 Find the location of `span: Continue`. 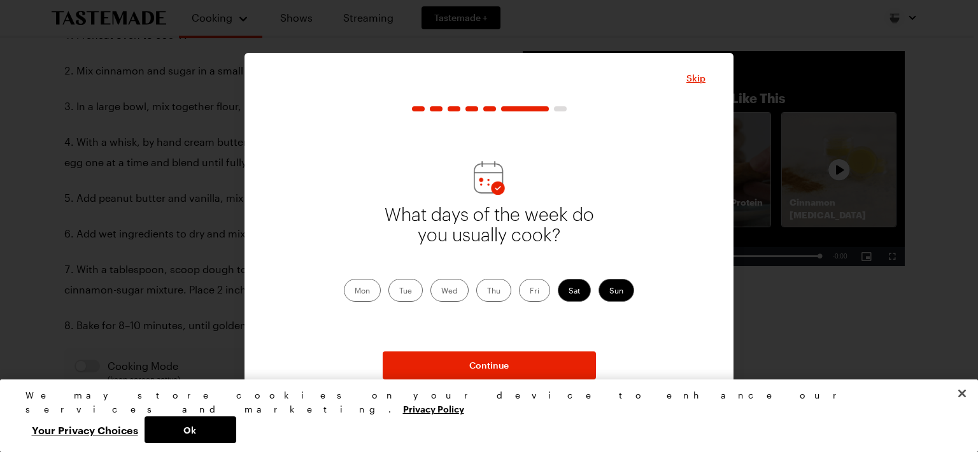

span: Continue is located at coordinates (489, 365).